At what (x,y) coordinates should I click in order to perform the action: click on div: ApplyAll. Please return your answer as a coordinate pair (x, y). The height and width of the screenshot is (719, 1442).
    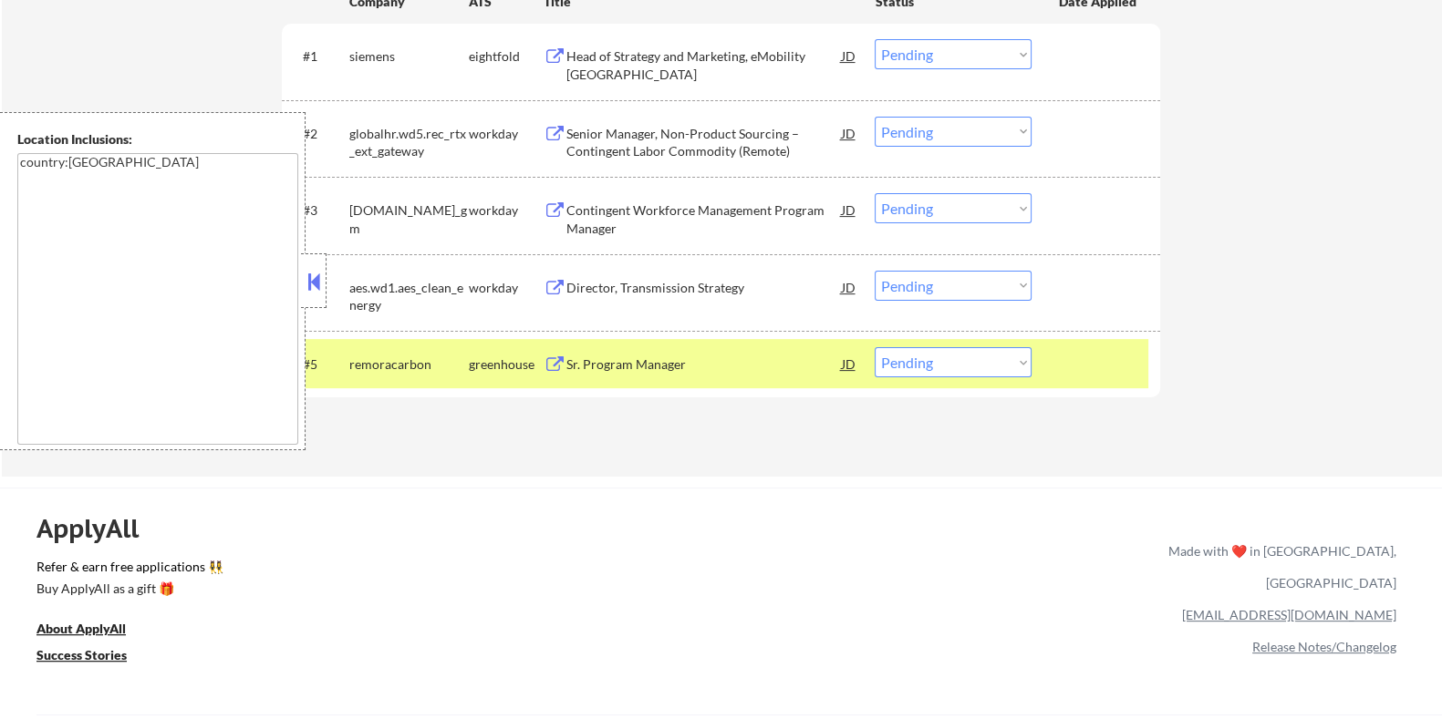
    Looking at the image, I should click on (98, 529).